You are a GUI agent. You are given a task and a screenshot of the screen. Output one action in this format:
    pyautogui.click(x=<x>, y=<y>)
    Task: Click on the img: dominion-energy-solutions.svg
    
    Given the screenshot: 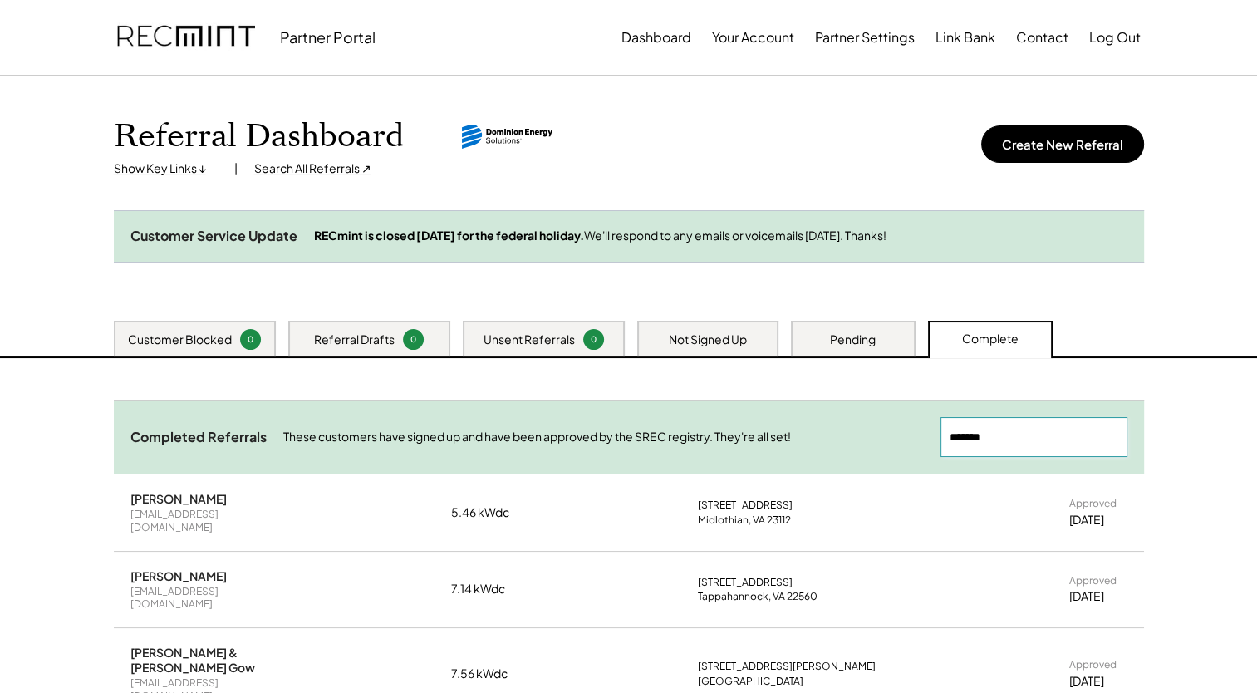 What is the action you would take?
    pyautogui.click(x=508, y=136)
    